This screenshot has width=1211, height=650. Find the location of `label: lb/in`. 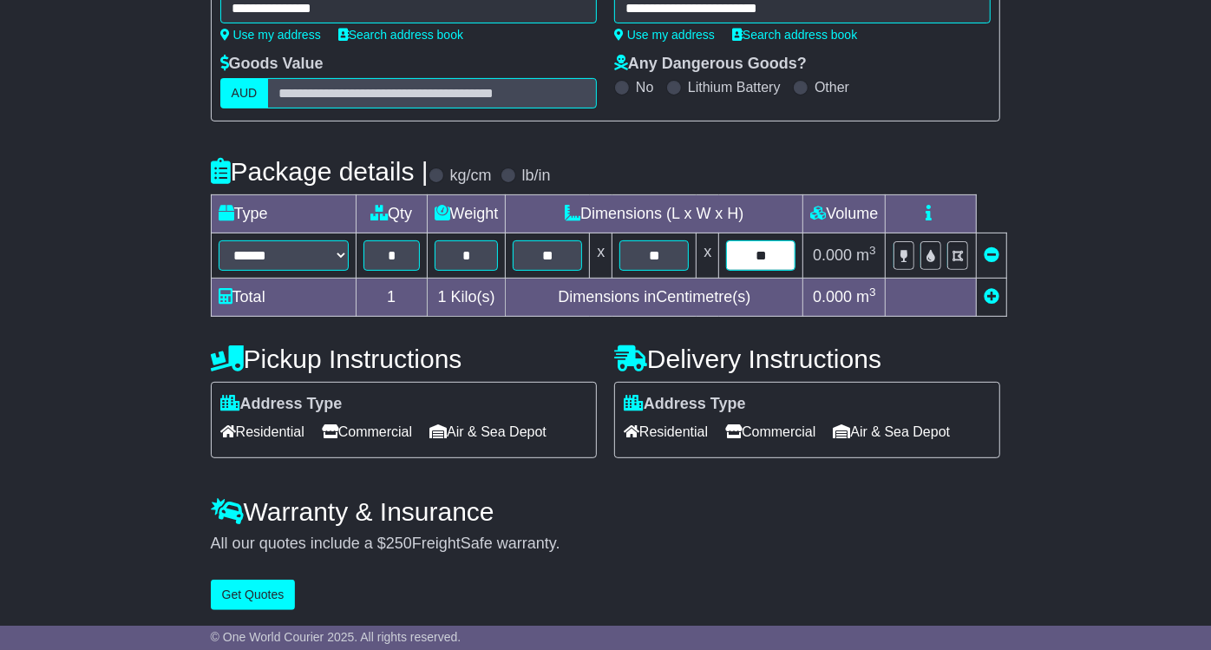

label: lb/in is located at coordinates (536, 176).